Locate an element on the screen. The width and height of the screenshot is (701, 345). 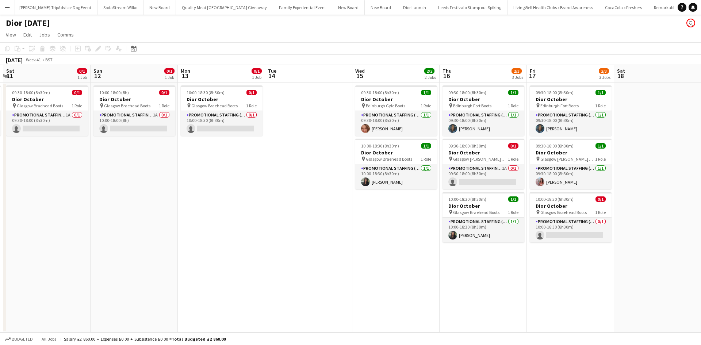
div: 09:30-18:00 (8h30m)1/1Dior October Edinburgh Fort Boots1 RolePromotional Staffing (Sales Staff)1/... is located at coordinates (483, 111).